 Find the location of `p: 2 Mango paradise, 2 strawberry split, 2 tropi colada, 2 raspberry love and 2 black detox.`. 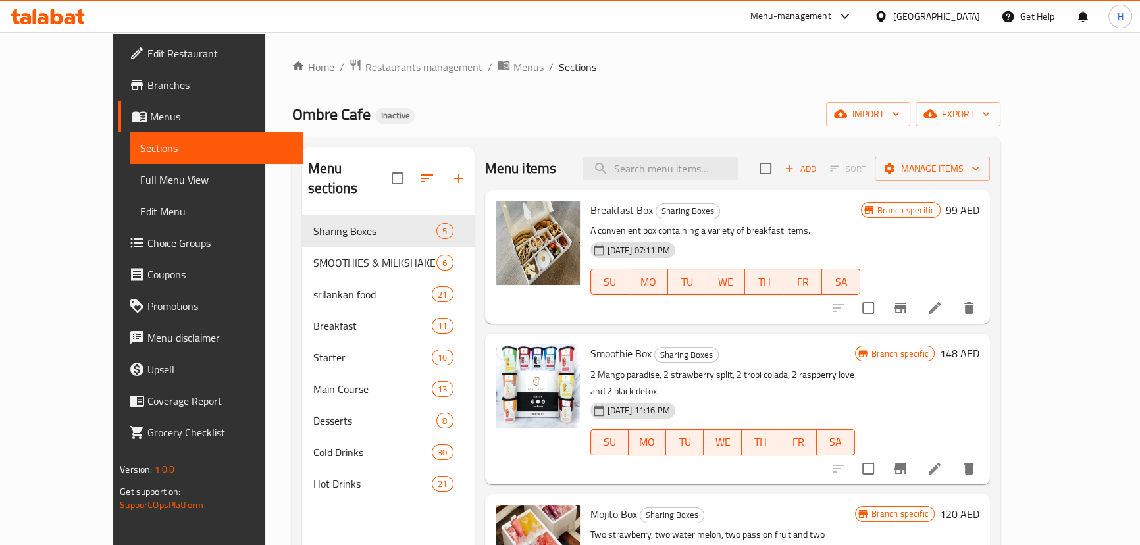

p: 2 Mango paradise, 2 strawberry split, 2 tropi colada, 2 raspberry love and 2 black detox. is located at coordinates (722, 383).